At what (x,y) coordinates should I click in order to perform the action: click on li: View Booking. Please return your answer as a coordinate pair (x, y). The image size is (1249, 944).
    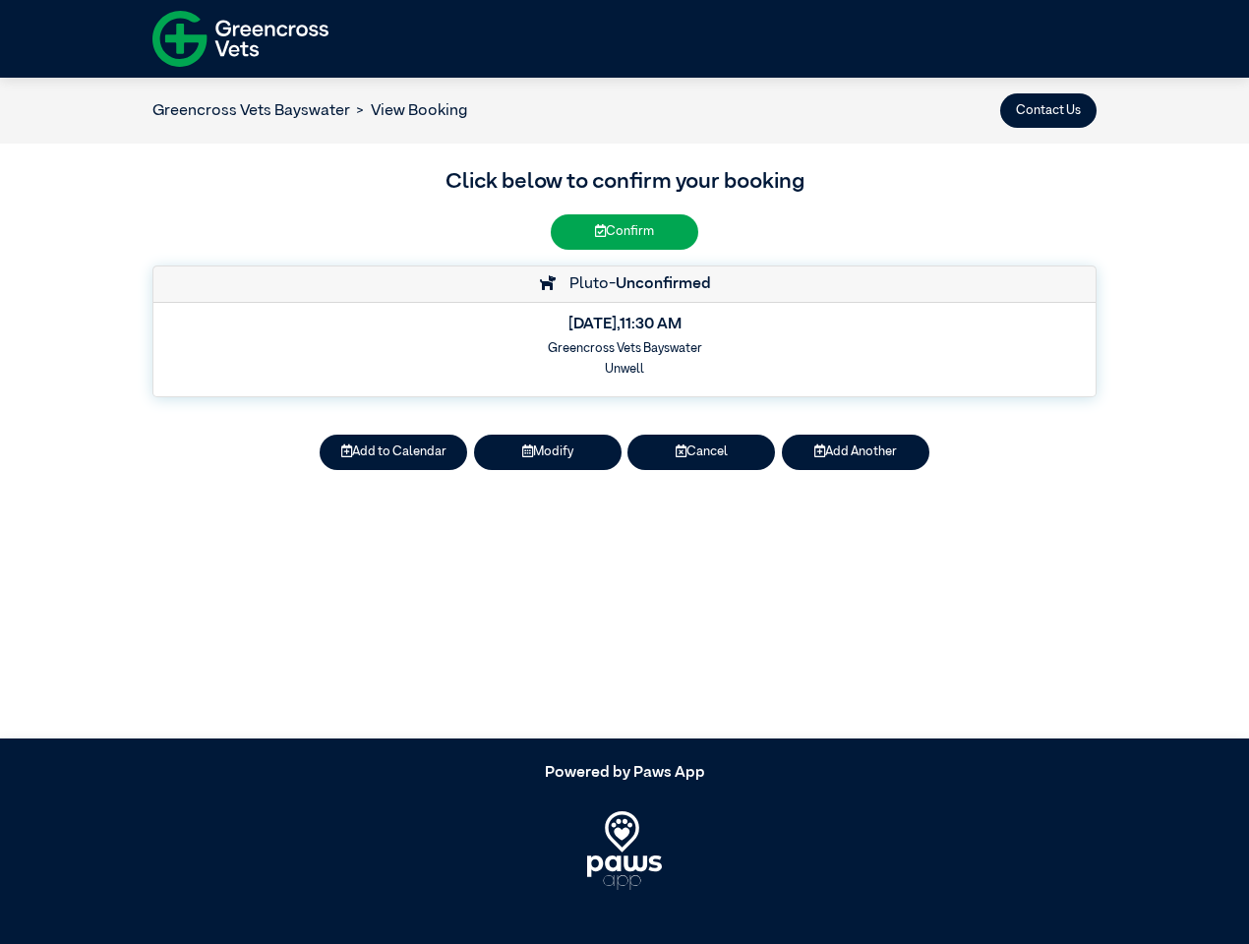
    Looking at the image, I should click on (408, 111).